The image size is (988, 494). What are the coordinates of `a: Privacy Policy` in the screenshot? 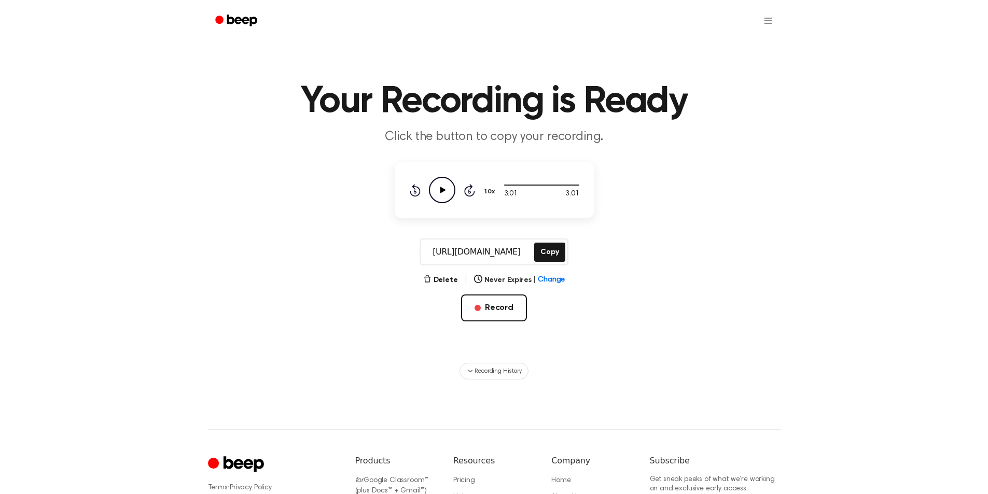 It's located at (251, 488).